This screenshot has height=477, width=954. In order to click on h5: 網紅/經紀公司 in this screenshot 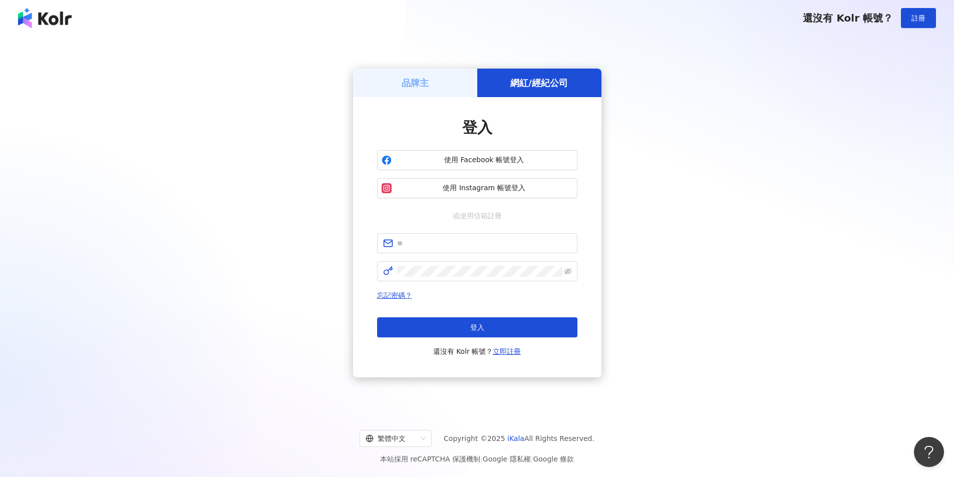, I will do `click(539, 83)`.